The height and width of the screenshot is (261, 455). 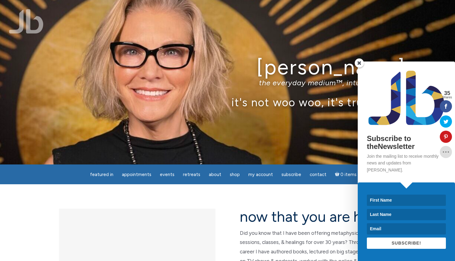 What do you see at coordinates (318, 174) in the screenshot?
I see `a: Contact` at bounding box center [318, 174].